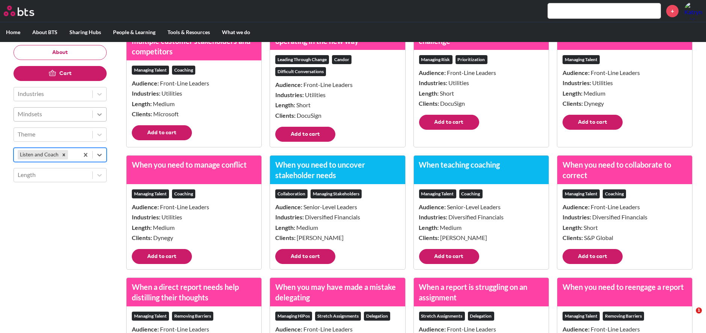 The height and width of the screenshot is (333, 706). What do you see at coordinates (60, 74) in the screenshot?
I see `button: Cart` at bounding box center [60, 74].